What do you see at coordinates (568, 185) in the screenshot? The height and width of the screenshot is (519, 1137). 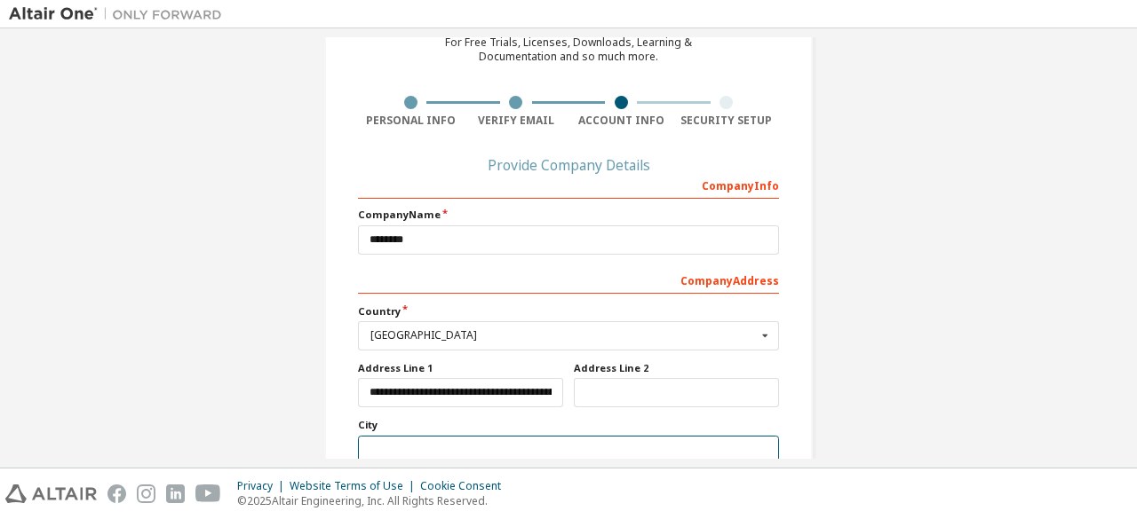 I see `div: Company Info` at bounding box center [568, 185].